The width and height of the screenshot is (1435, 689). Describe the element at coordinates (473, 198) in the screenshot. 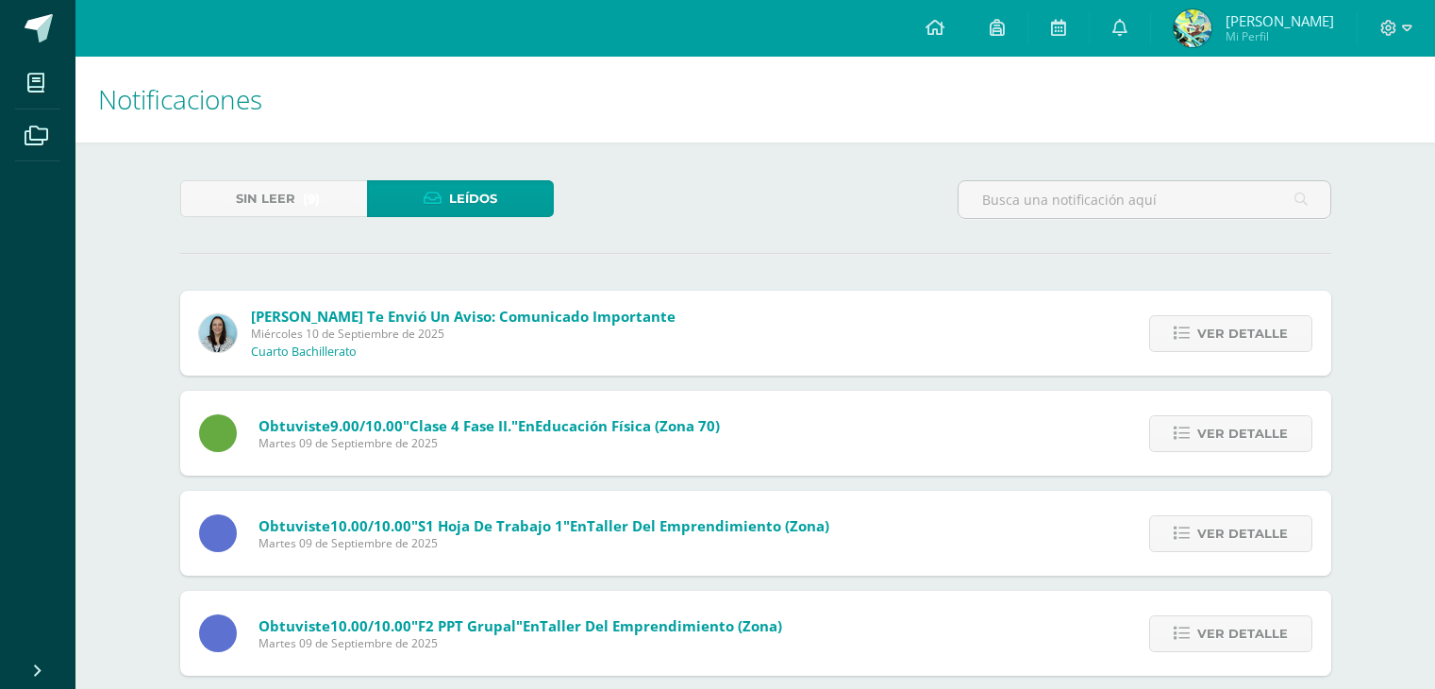

I see `span: Leídos` at that location.